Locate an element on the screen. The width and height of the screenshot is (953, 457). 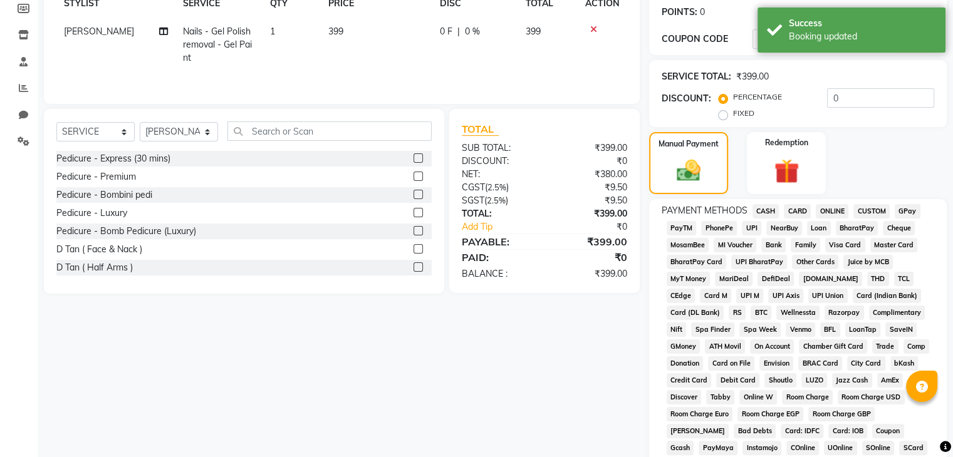
span: AmEx is located at coordinates (890, 380).